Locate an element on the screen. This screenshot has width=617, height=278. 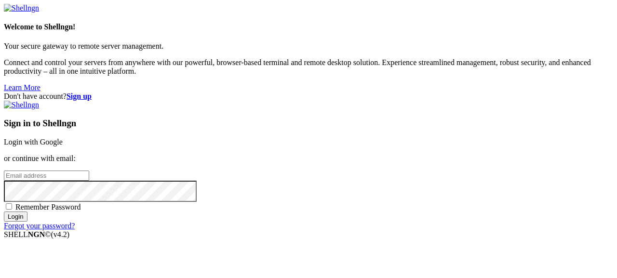
a: Learn More is located at coordinates (22, 87).